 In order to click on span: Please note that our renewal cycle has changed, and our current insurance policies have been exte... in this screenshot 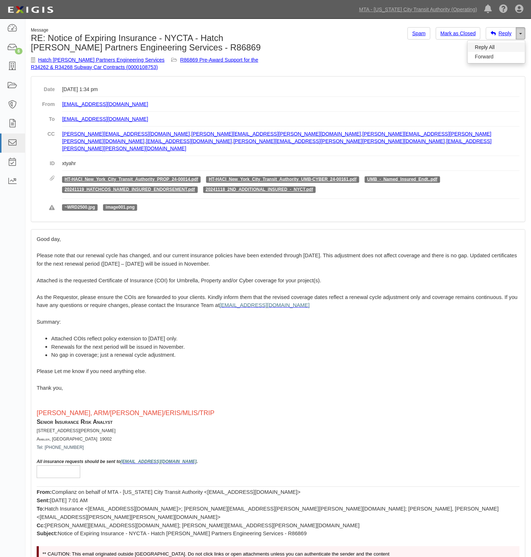, I will do `click(277, 259)`.